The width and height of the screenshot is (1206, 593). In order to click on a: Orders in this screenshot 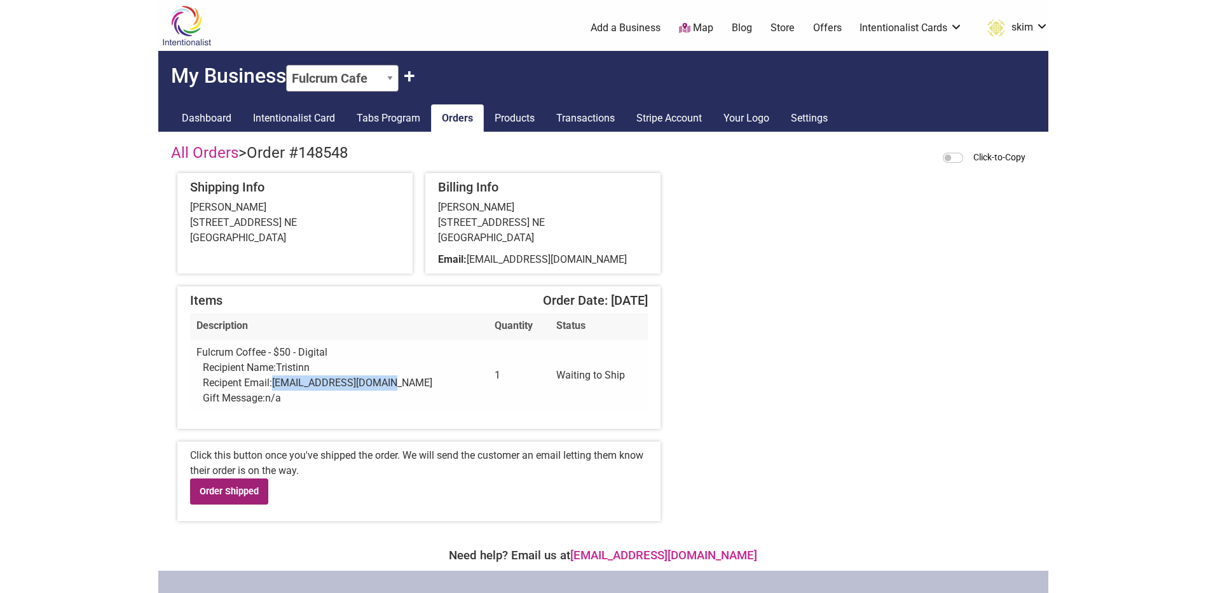, I will do `click(457, 118)`.